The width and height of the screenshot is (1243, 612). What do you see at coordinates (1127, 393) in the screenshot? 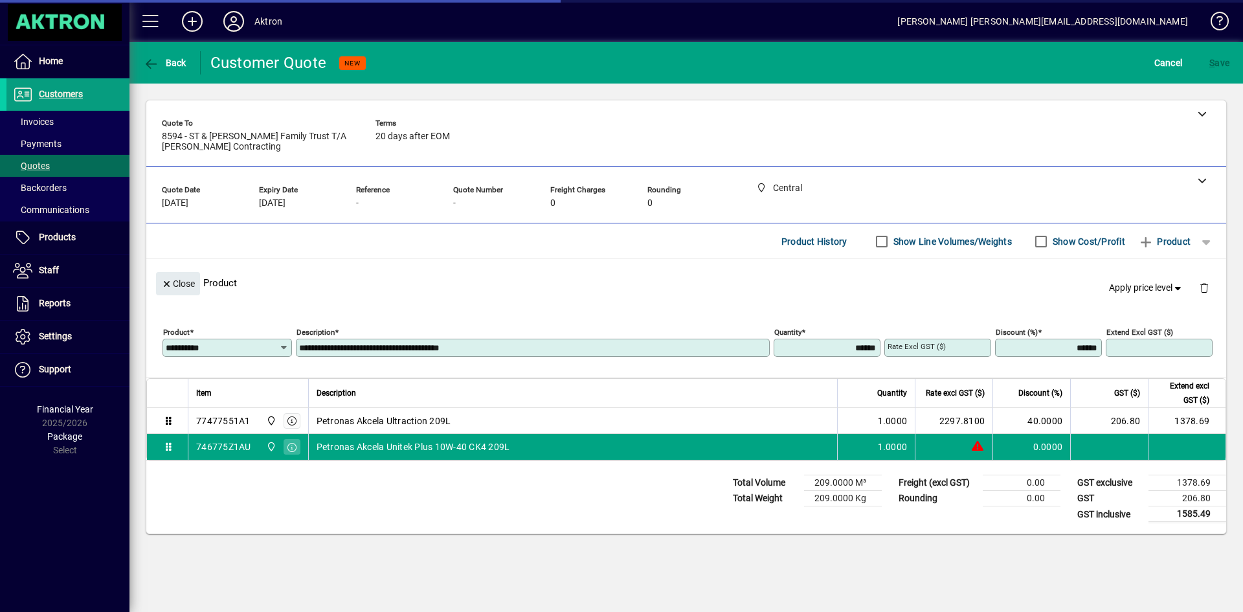
I see `span: GST ($)` at bounding box center [1127, 393].